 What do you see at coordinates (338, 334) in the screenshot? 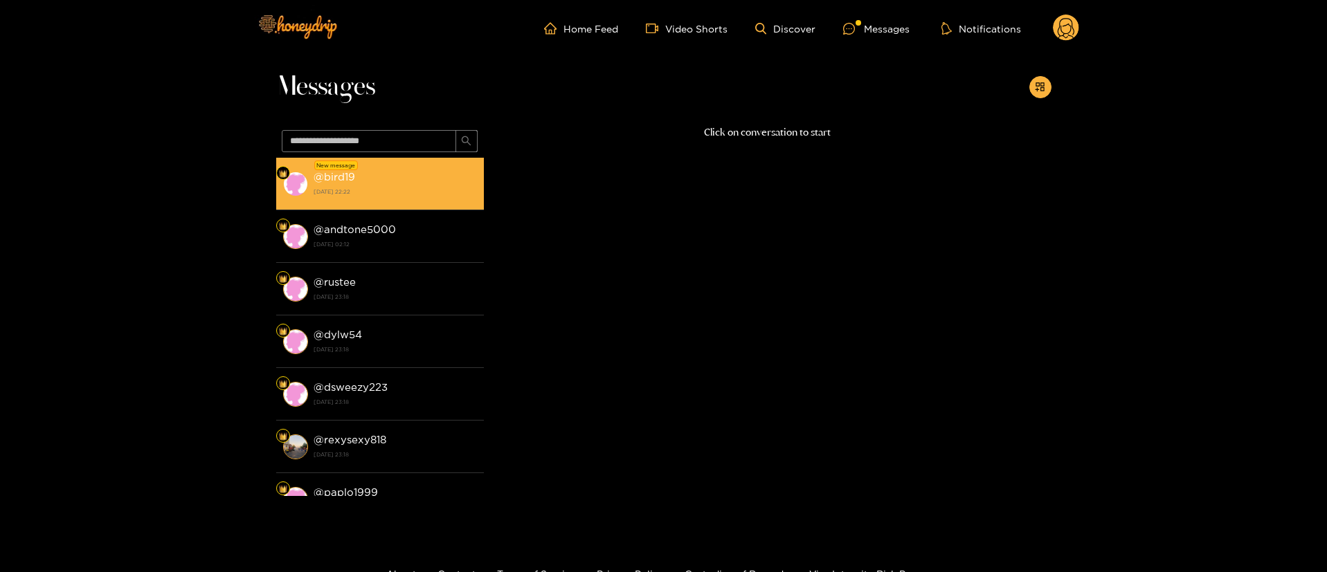
I see `strong: @ dylw54` at bounding box center [338, 334].